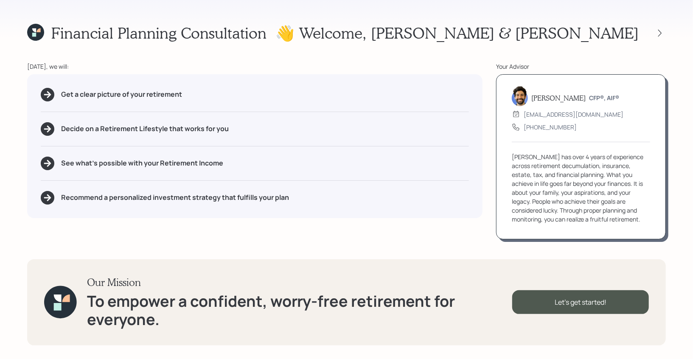 Image resolution: width=693 pixels, height=359 pixels. Describe the element at coordinates (145, 129) in the screenshot. I see `h5: Decide on a Retirement Lifestyle that works for you` at that location.